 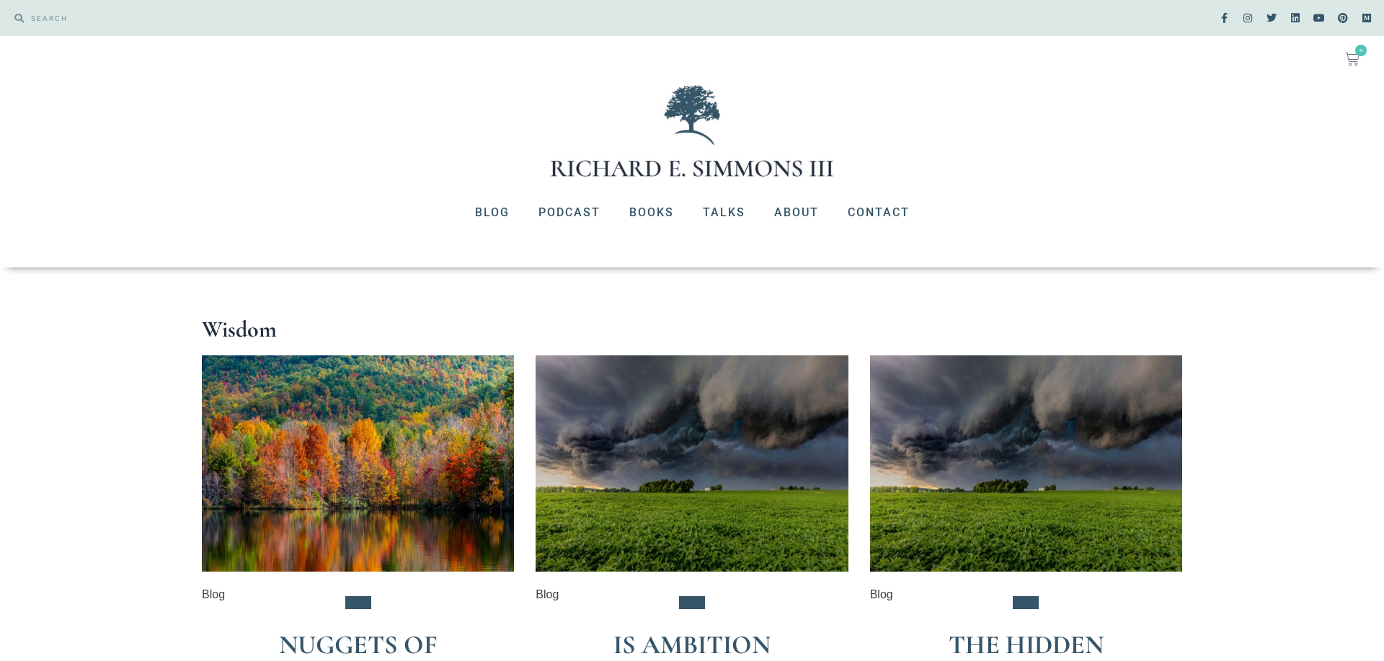 What do you see at coordinates (492, 213) in the screenshot?
I see `a: Blog` at bounding box center [492, 213].